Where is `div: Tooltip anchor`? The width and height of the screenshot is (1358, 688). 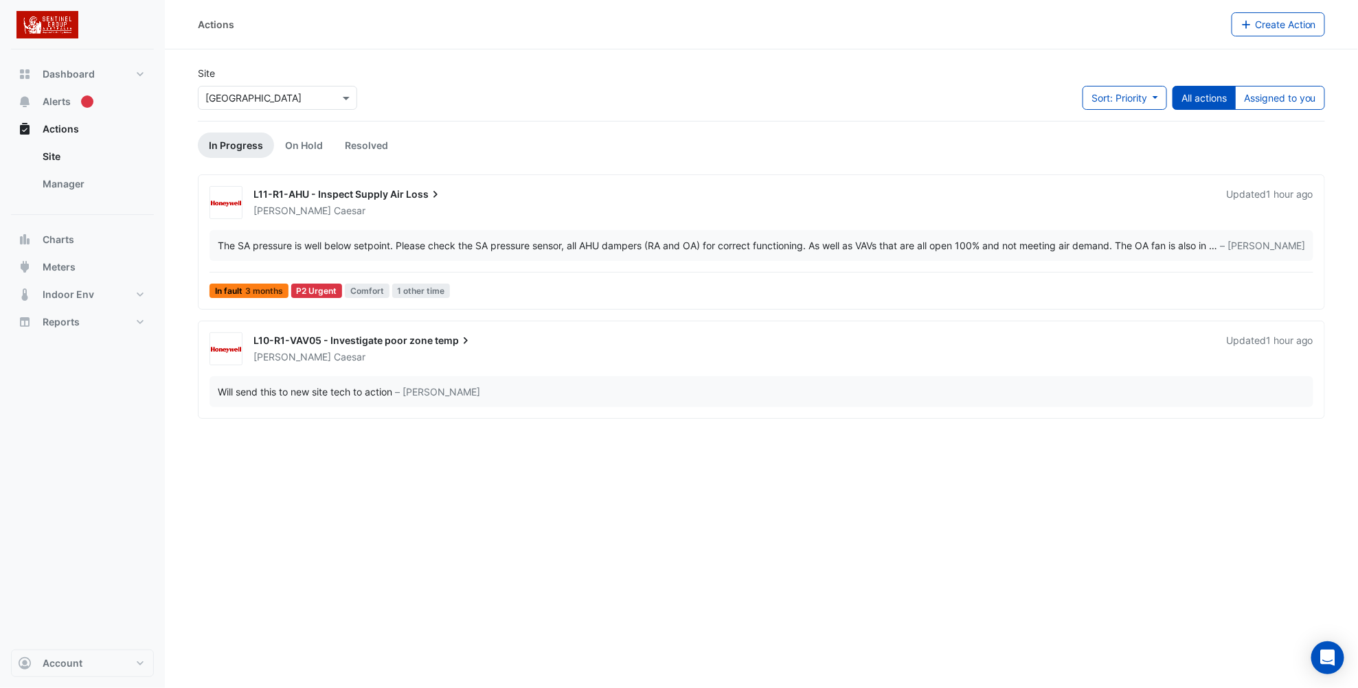
div: Tooltip anchor is located at coordinates (87, 102).